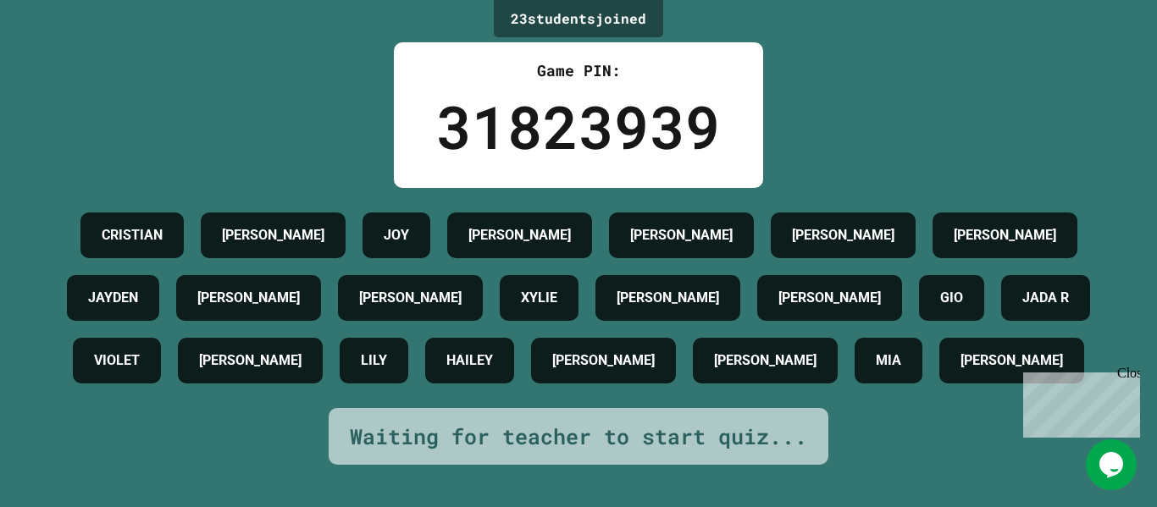 The height and width of the screenshot is (507, 1157). Describe the element at coordinates (539, 298) in the screenshot. I see `h4: XYLIE` at that location.